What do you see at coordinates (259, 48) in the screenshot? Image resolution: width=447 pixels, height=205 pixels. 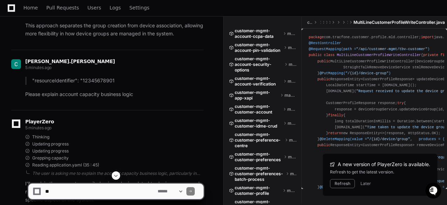 I see `span: customer-mgmt-account-pin-validation` at bounding box center [259, 48].